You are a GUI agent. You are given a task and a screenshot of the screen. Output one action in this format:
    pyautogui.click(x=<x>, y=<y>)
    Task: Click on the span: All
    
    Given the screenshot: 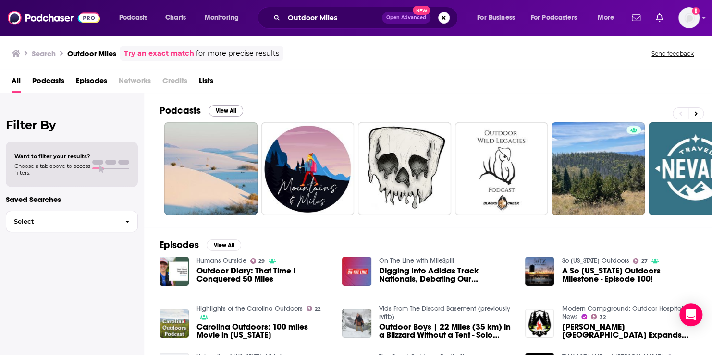 What is the action you would take?
    pyautogui.click(x=16, y=83)
    